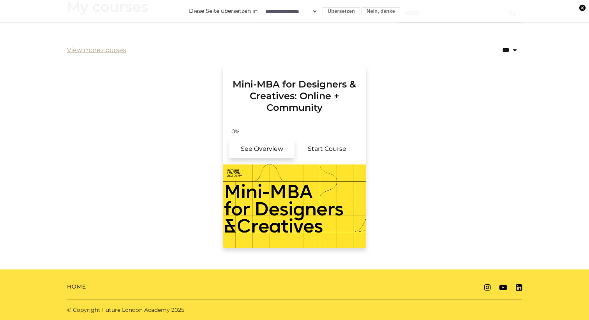 This screenshot has width=589, height=320. I want to click on span: 0%, so click(235, 132).